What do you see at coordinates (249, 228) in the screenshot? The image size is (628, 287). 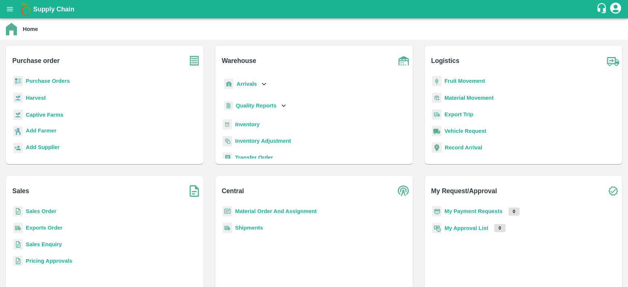 I see `a: Shipments` at bounding box center [249, 228].